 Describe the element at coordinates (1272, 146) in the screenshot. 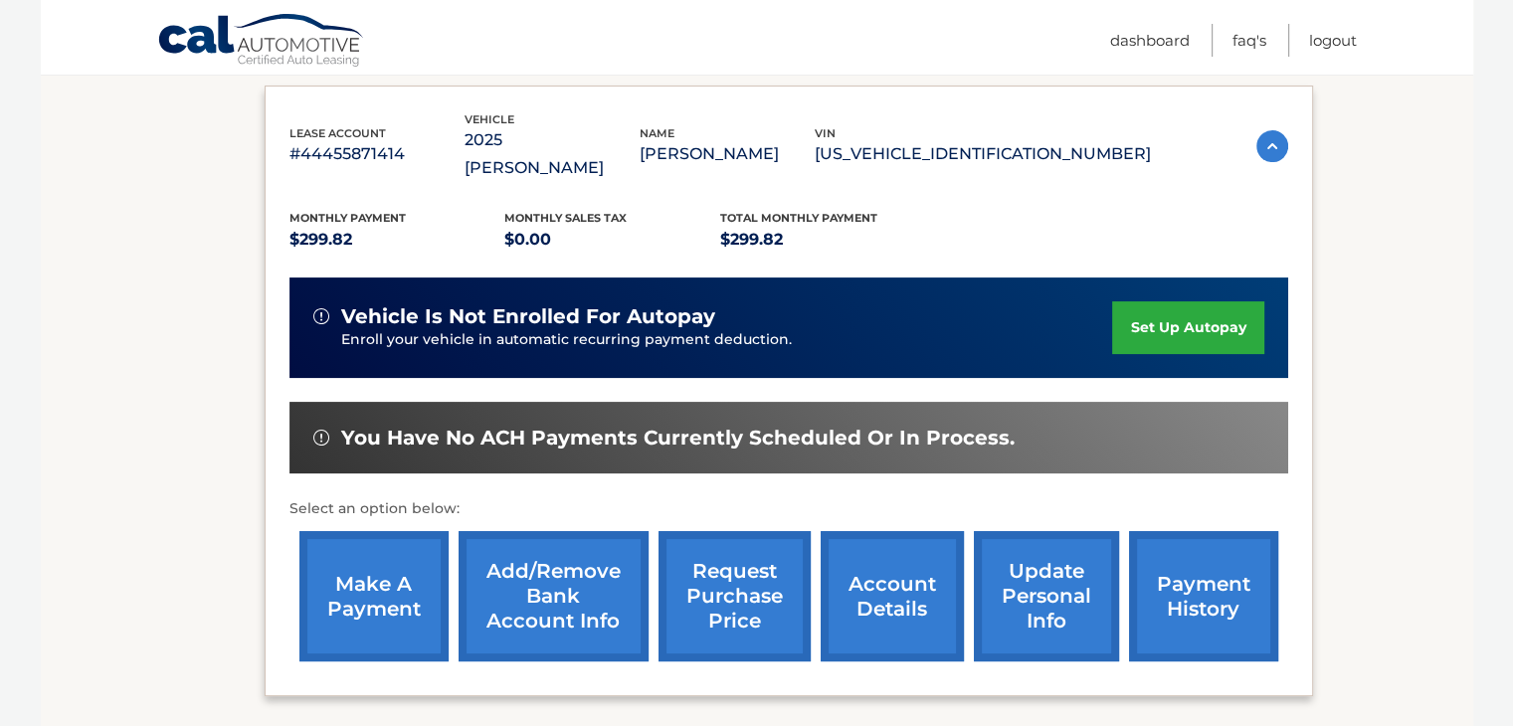

I see `img: accordion-active.svg` at that location.